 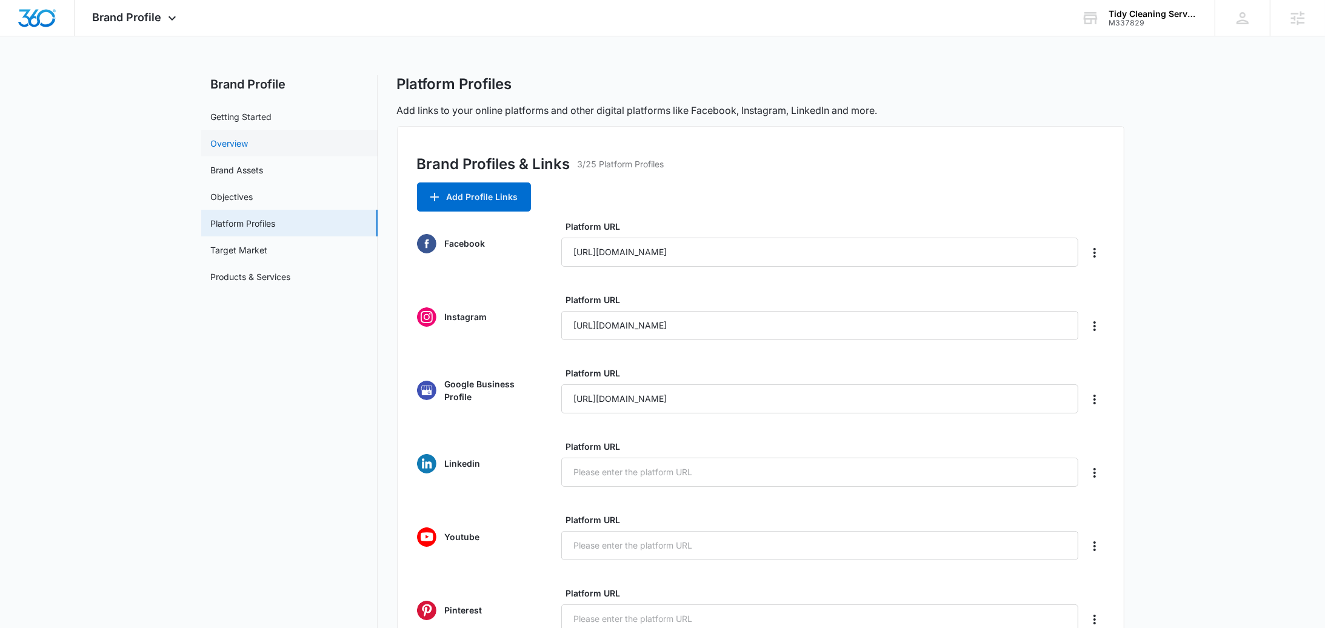 What do you see at coordinates (251, 276) in the screenshot?
I see `a: Products & Services` at bounding box center [251, 276].